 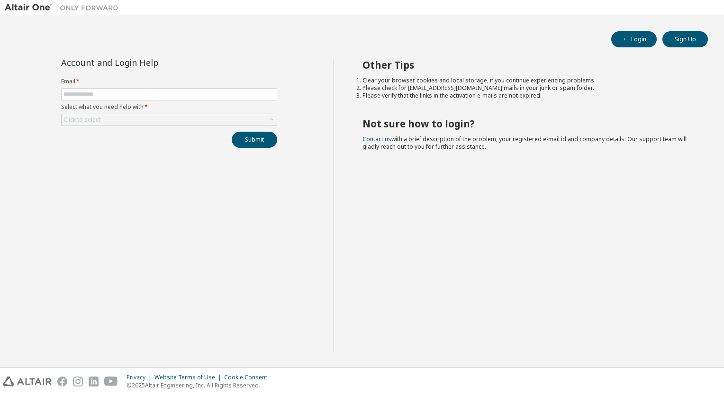 I want to click on img: altair_logo.svg, so click(x=27, y=382).